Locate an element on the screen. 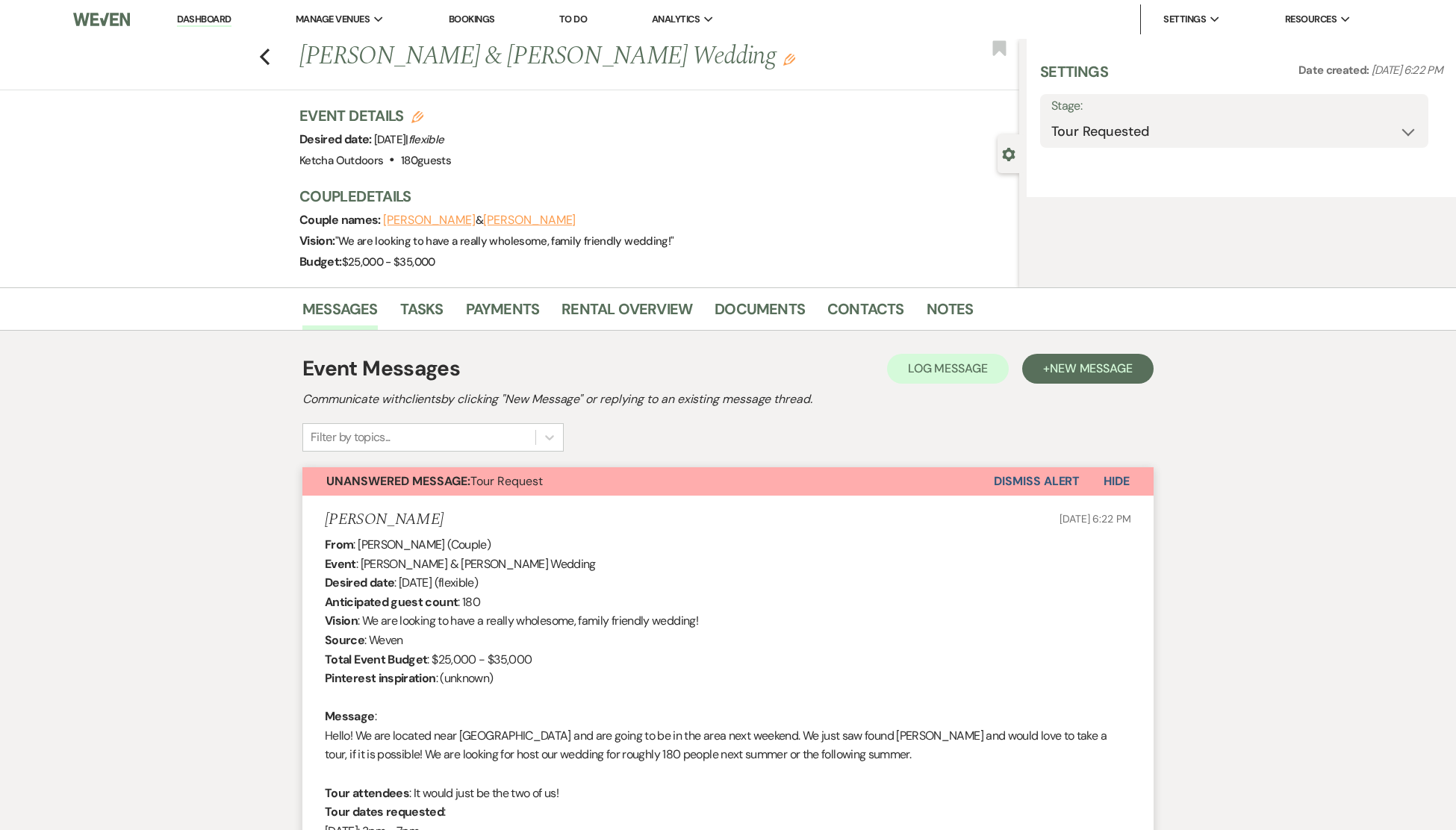  img: Weven Logo is located at coordinates (101, 20).